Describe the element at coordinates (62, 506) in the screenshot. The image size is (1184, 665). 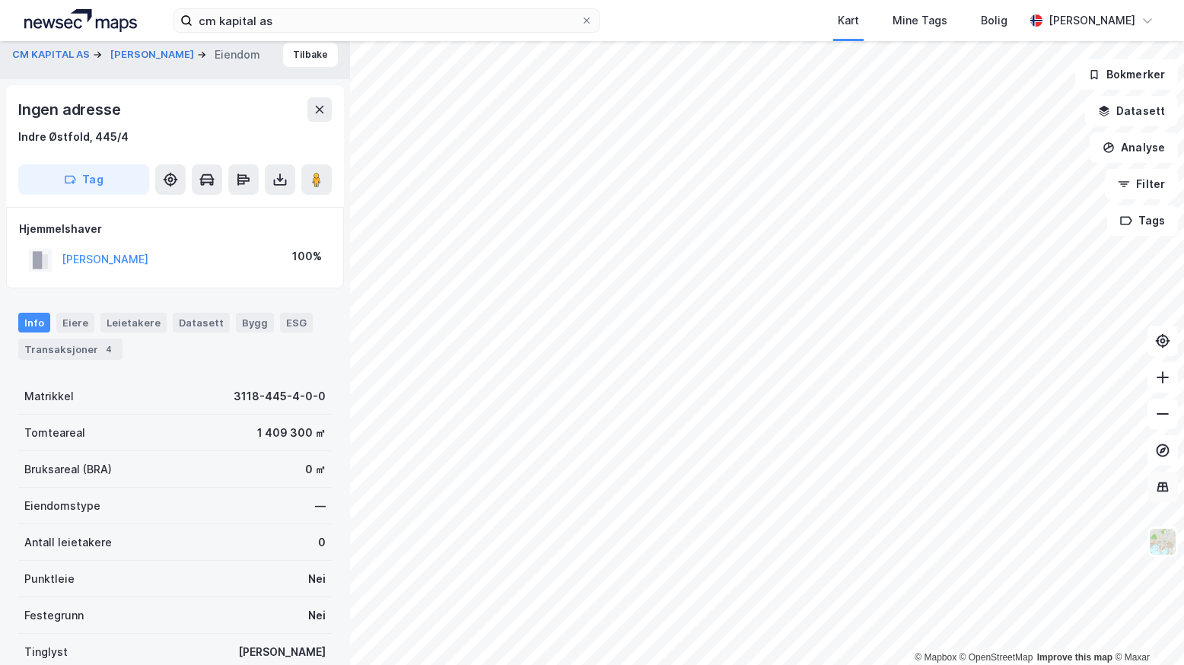
I see `div: Eiendomstype` at that location.